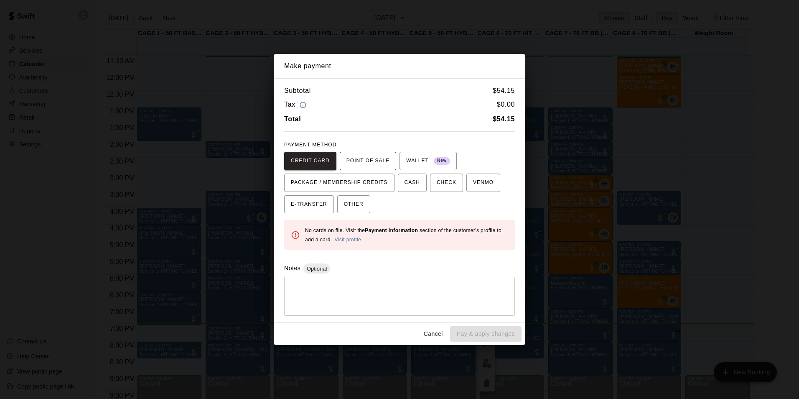  I want to click on button: CHECK, so click(446, 183).